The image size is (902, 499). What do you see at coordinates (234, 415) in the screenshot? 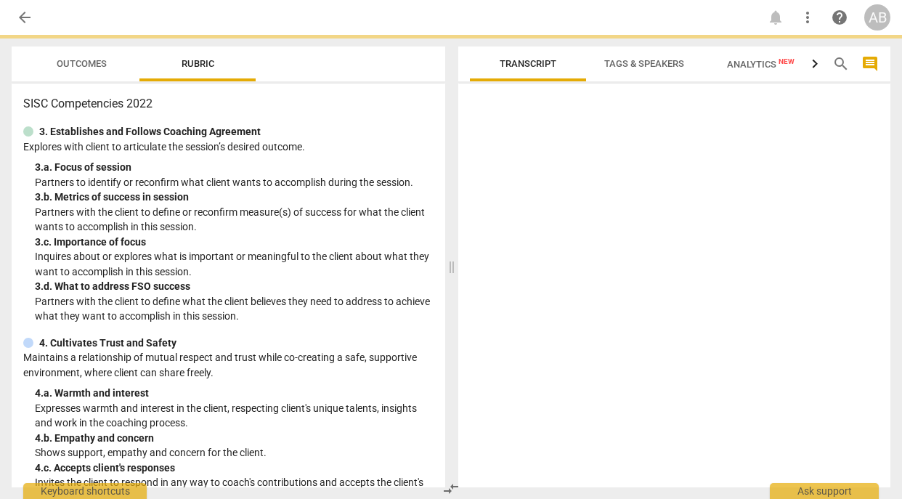
I see `p: Expresses warmth and interest in the client, respecting client's unique talents, insights and wor...` at bounding box center [234, 415].